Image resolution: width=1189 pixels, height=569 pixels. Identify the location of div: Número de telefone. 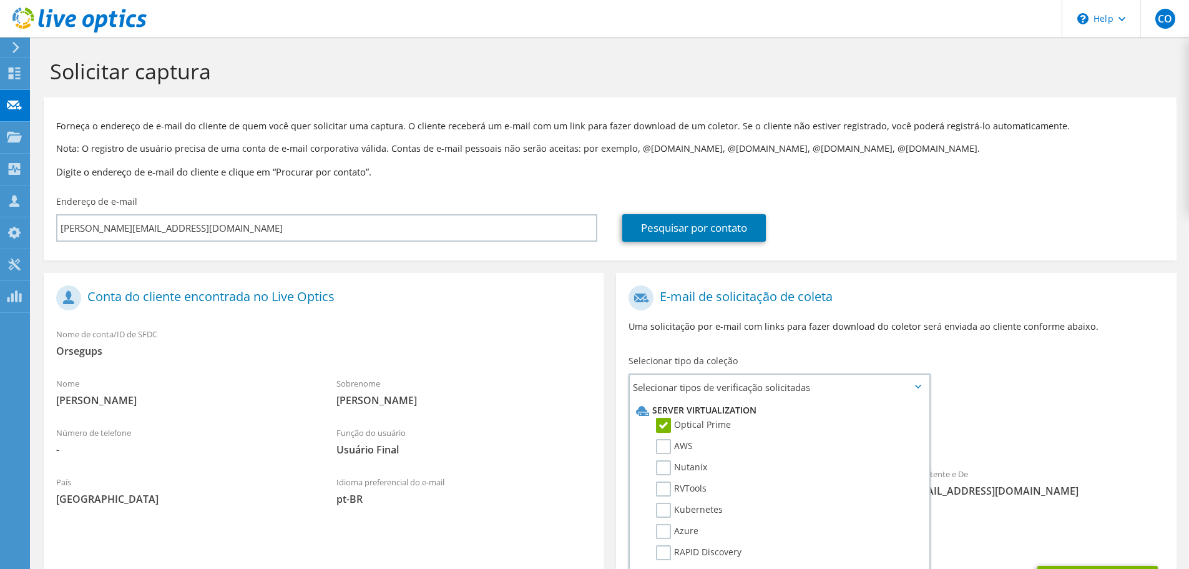
(183, 441).